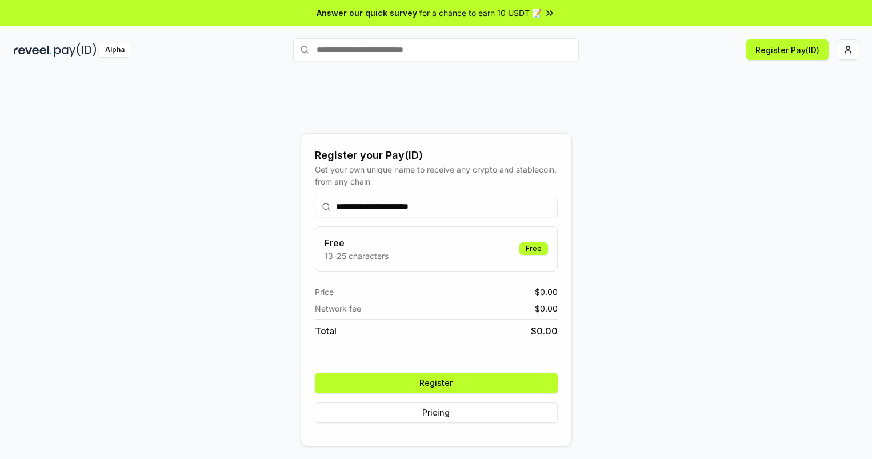 This screenshot has width=872, height=459. I want to click on span: for a chance to earn 10 USDT 📝, so click(480, 13).